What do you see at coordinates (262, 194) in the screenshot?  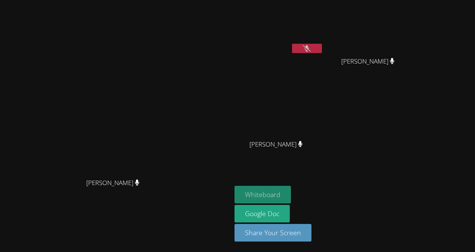 I see `button: Whiteboard` at bounding box center [262, 194].